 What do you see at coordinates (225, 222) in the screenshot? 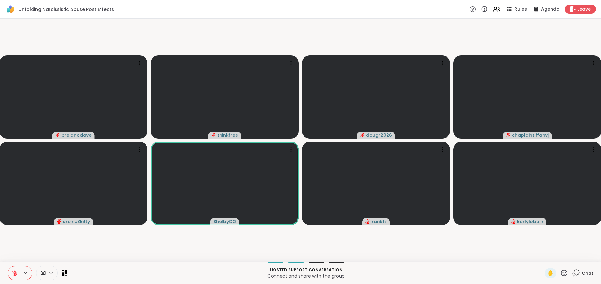
I see `span: ShelbyCO` at bounding box center [225, 222].